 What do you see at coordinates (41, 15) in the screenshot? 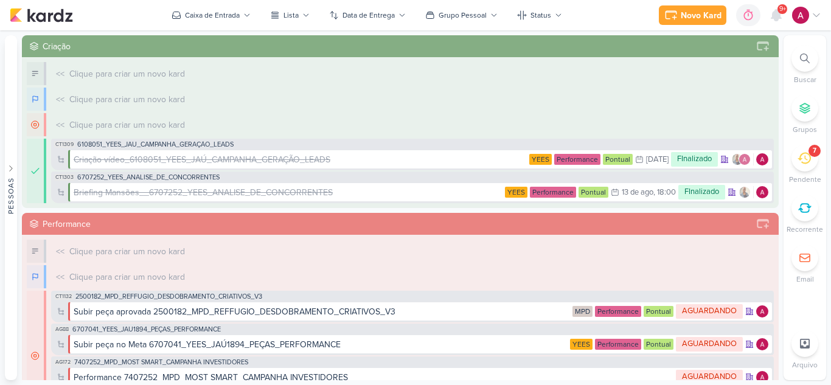
I see `img: kardz.app` at bounding box center [41, 15].